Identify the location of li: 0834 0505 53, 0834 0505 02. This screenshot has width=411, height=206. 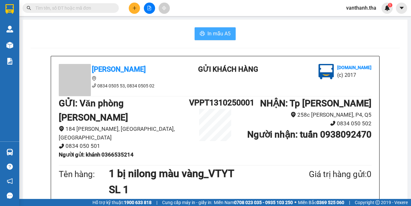
(117, 86).